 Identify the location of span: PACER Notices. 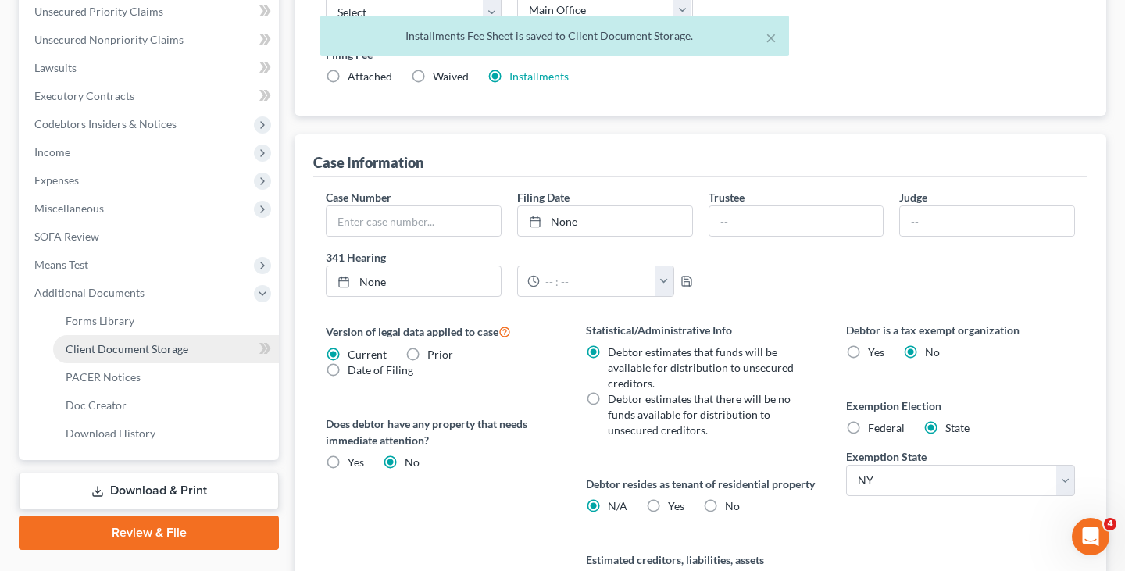
(103, 376).